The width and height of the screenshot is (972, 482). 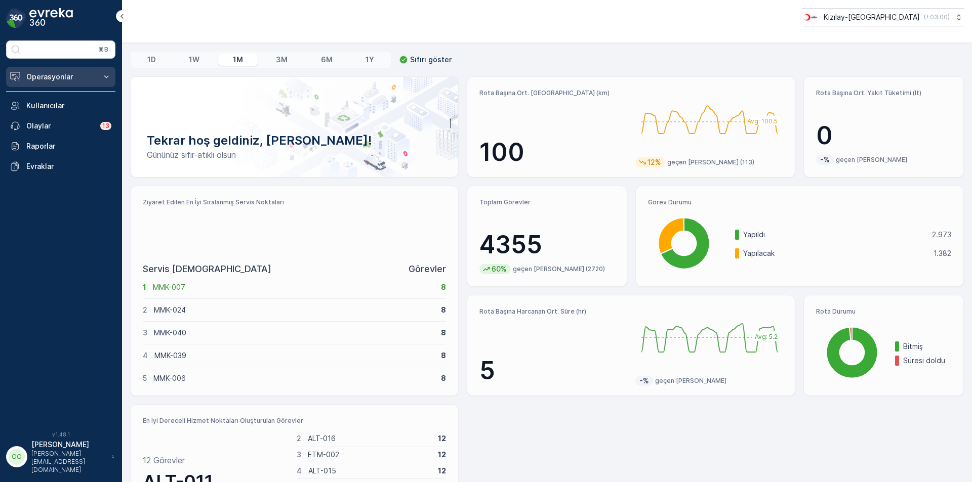 What do you see at coordinates (61, 435) in the screenshot?
I see `span: v 1.48.1` at bounding box center [61, 435].